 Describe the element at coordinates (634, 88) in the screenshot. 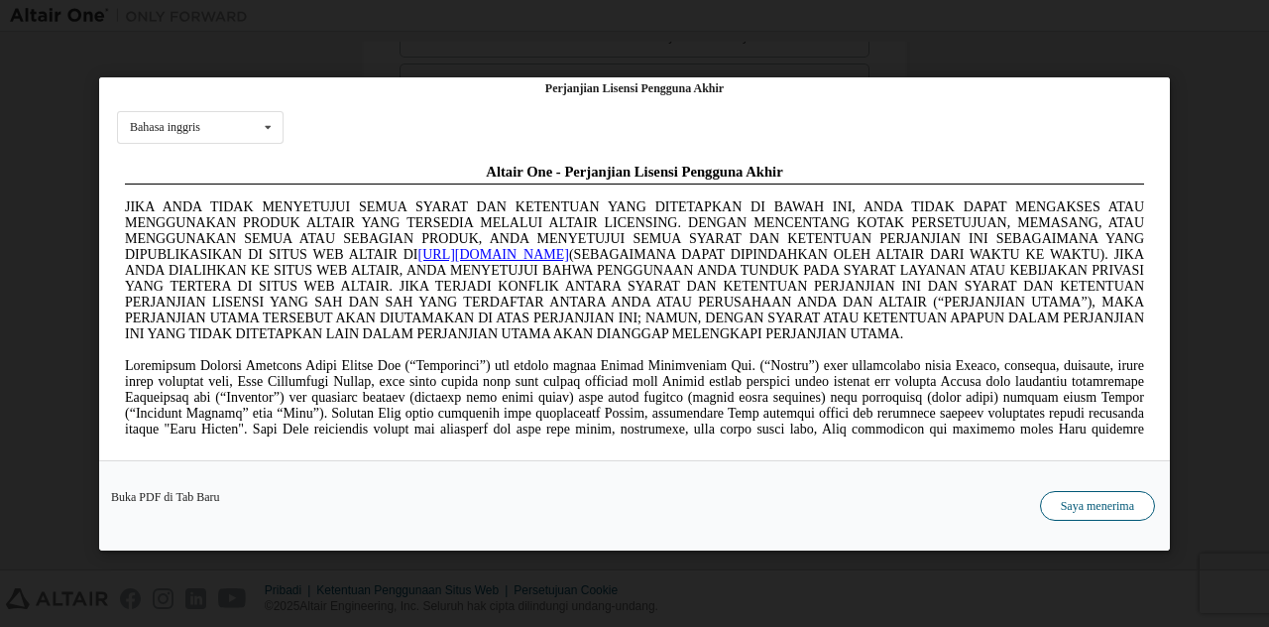

I see `font: Perjanjian Lisensi Pengguna Akhir` at that location.